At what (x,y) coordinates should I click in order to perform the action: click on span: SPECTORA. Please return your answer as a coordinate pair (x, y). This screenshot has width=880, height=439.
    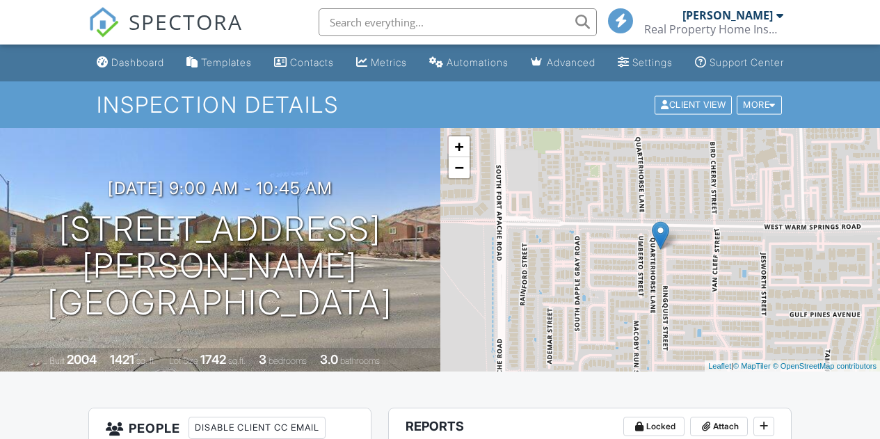
    Looking at the image, I should click on (186, 22).